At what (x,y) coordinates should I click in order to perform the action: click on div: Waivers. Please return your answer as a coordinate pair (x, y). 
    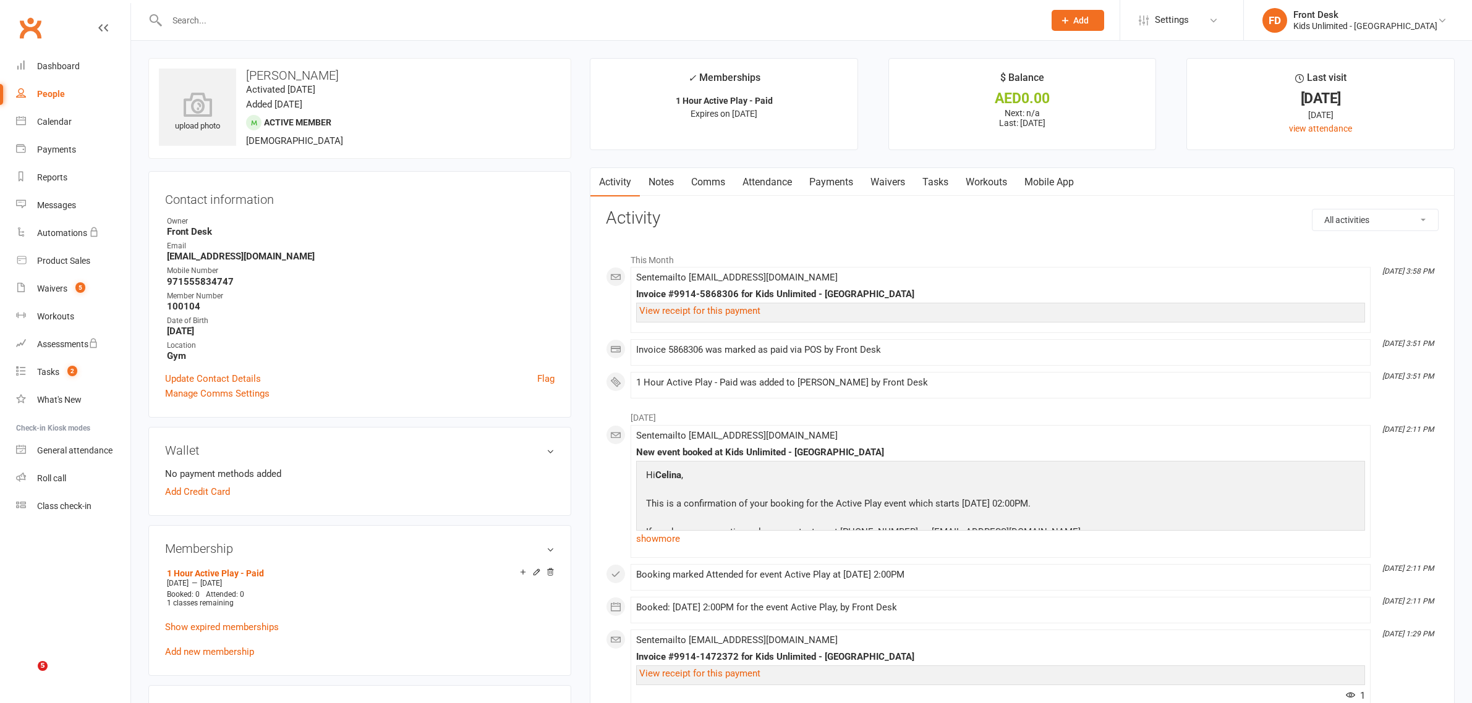
    Looking at the image, I should click on (52, 289).